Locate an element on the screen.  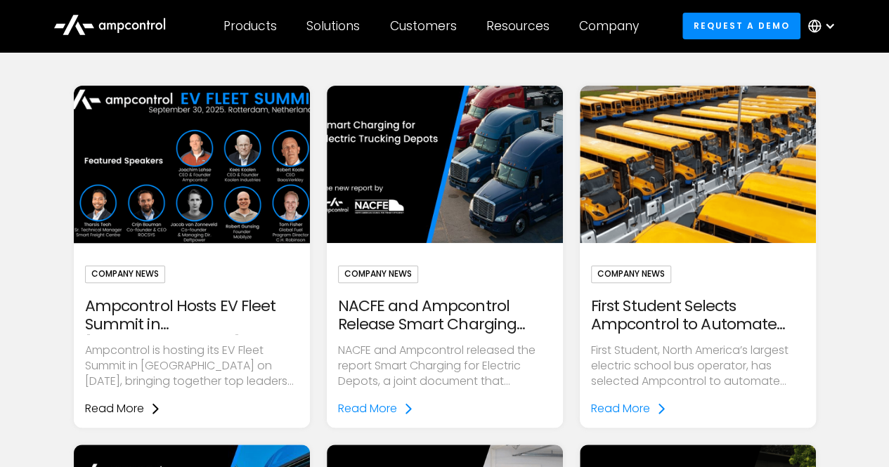
div: Products is located at coordinates (250, 26).